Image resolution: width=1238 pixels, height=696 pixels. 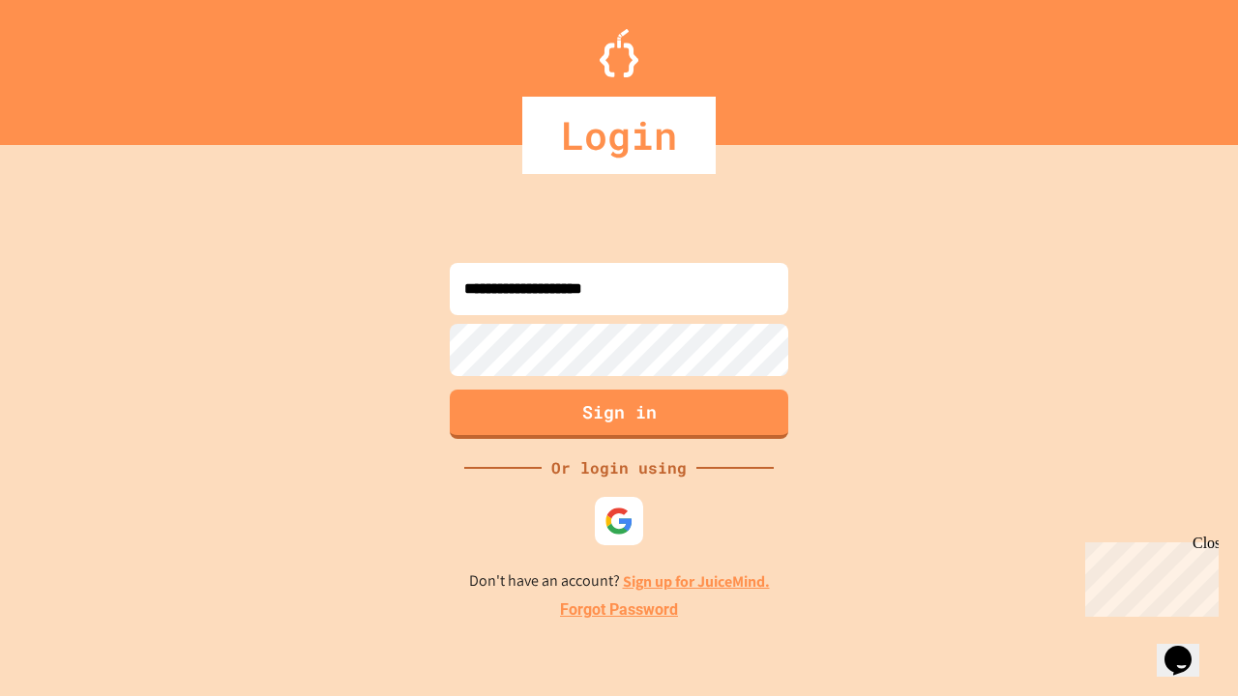 I want to click on a: Forgot Password, so click(x=619, y=610).